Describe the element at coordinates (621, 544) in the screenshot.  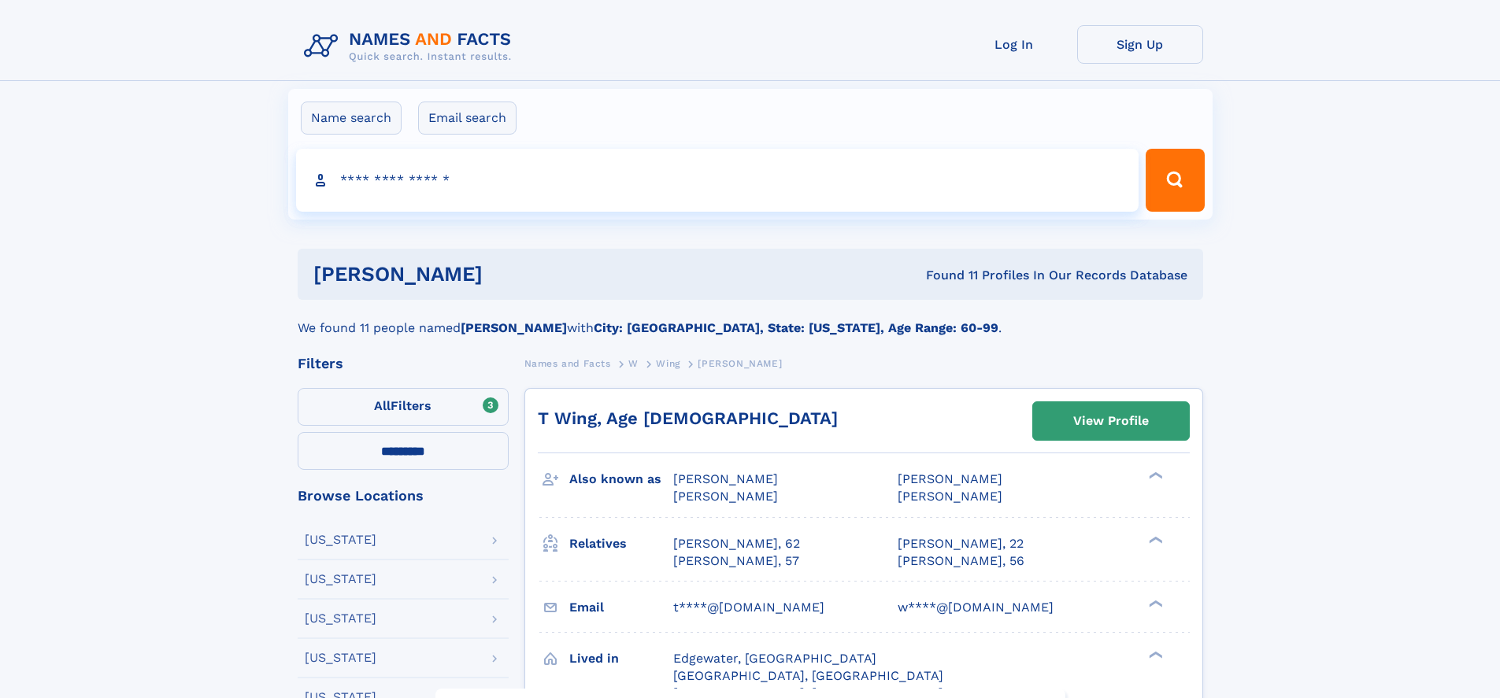
I see `h3: Relatives` at that location.